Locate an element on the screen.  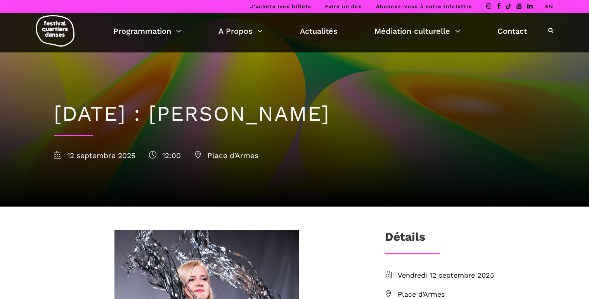
a: A Propos is located at coordinates (241, 31).